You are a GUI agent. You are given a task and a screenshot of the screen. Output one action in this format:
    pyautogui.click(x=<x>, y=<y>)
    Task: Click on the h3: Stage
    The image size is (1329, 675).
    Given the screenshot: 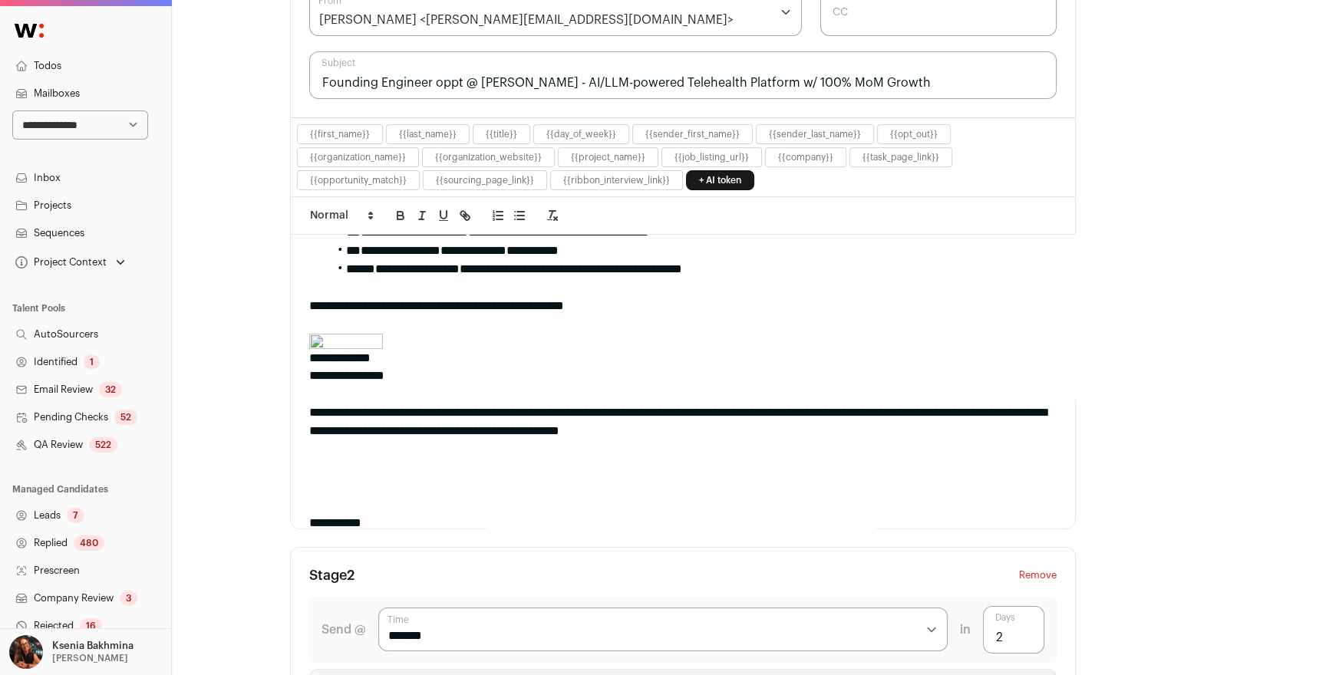 What is the action you would take?
    pyautogui.click(x=332, y=576)
    